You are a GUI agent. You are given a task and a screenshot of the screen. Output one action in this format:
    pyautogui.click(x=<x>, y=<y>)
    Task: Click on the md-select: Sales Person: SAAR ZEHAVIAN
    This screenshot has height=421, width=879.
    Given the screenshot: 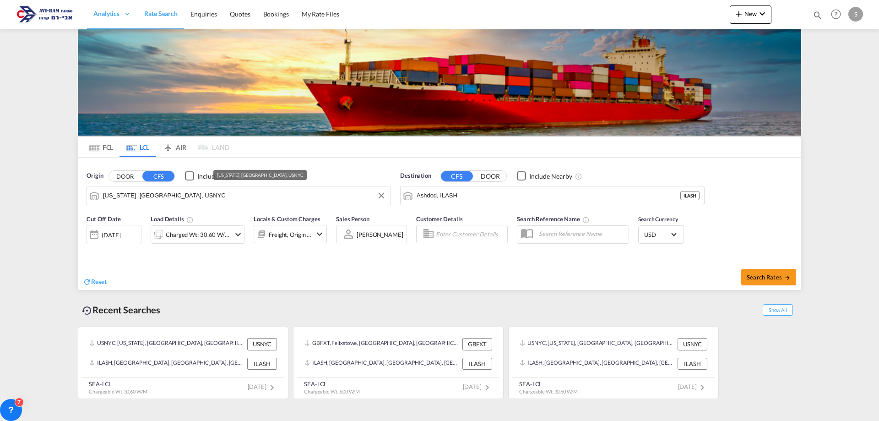 What is the action you would take?
    pyautogui.click(x=380, y=234)
    